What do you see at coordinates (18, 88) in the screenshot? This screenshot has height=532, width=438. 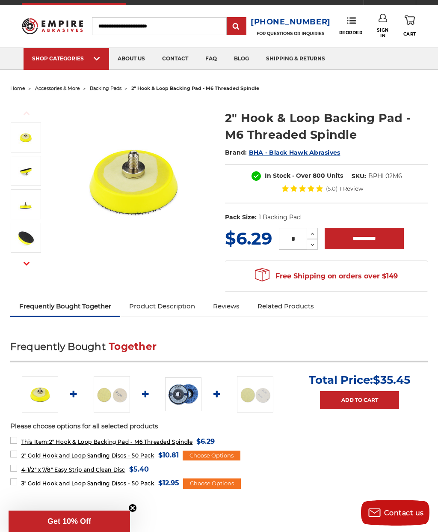 I see `a: home` at bounding box center [18, 88].